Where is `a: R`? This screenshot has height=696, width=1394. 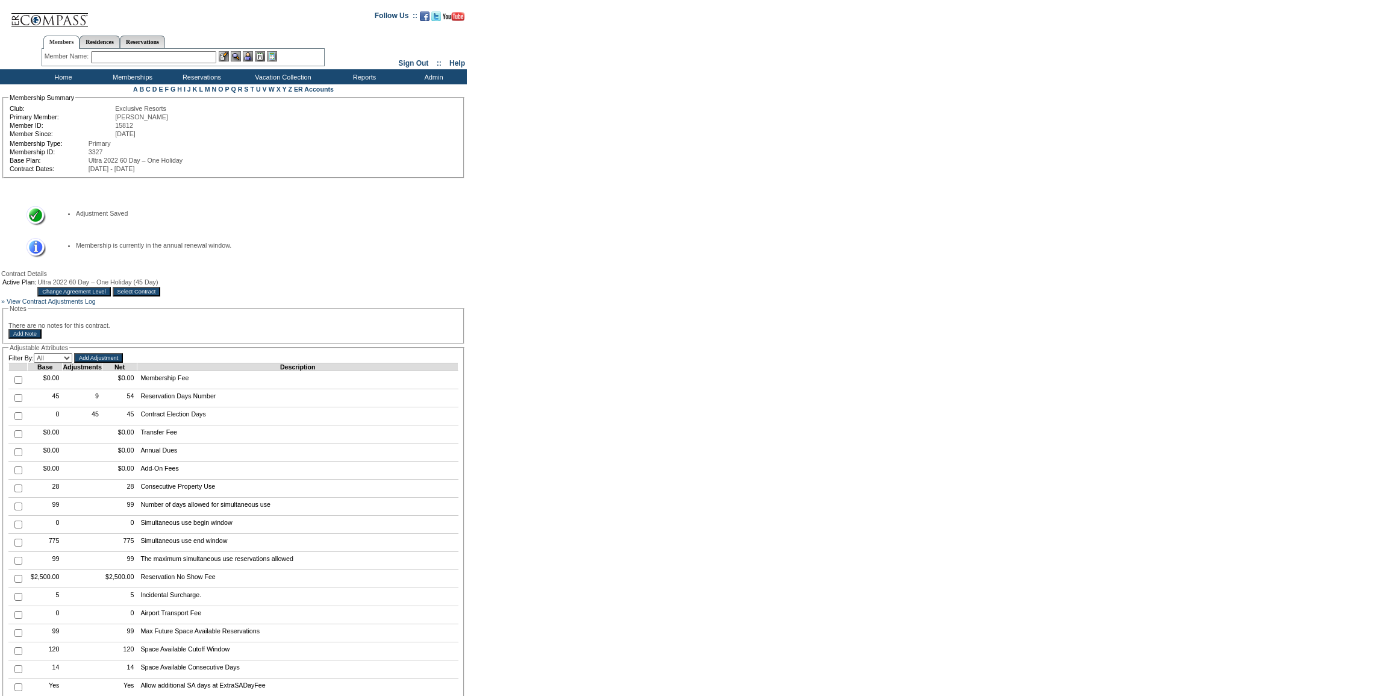
a: R is located at coordinates (240, 89).